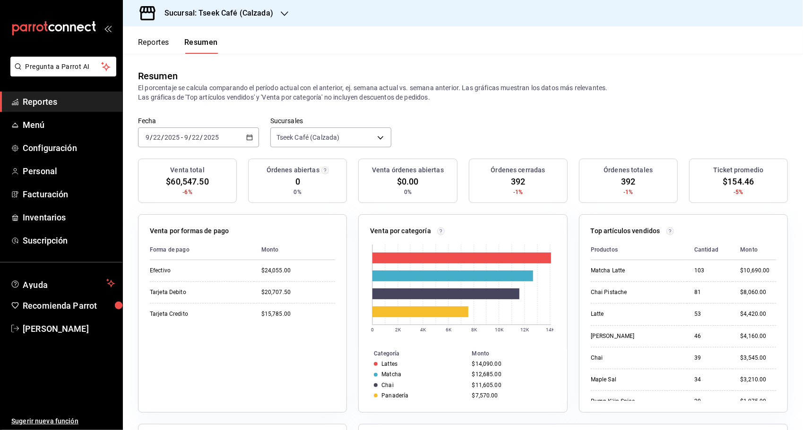  I want to click on p: Top artículos vendidos, so click(625, 231).